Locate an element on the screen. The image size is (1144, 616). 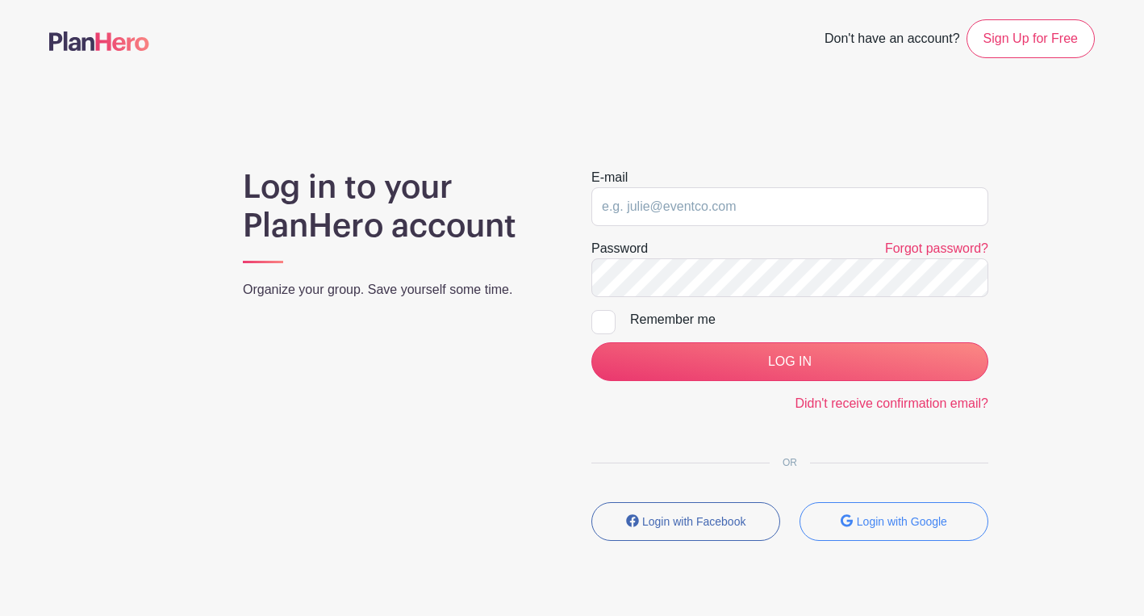
button: Login with Facebook is located at coordinates (686, 521).